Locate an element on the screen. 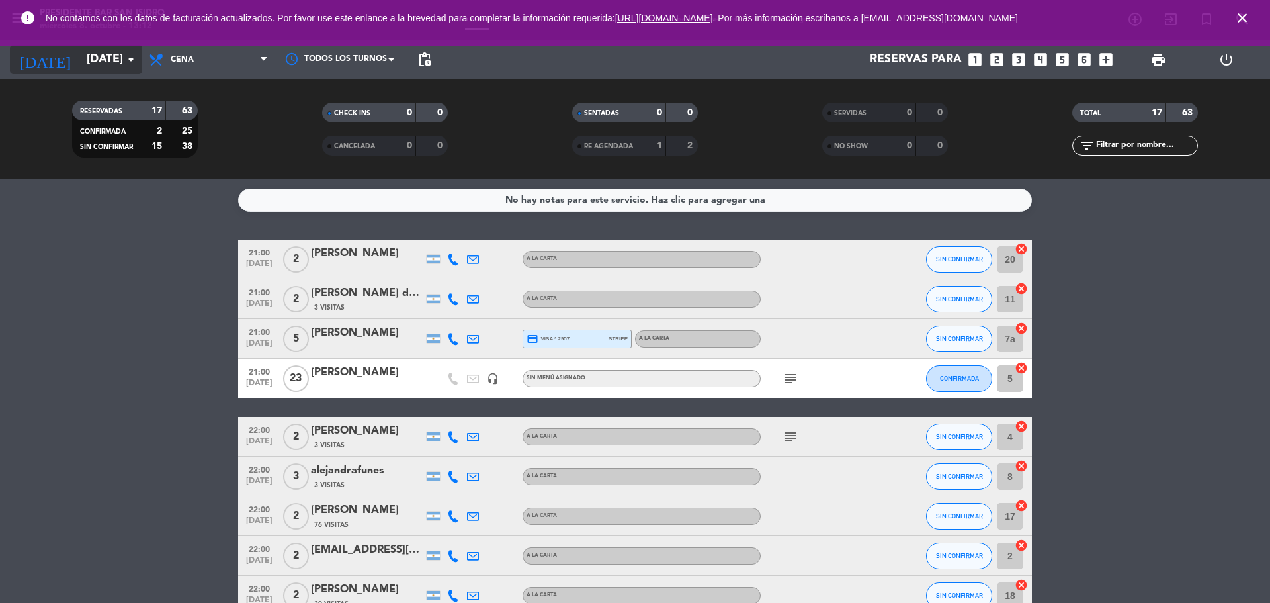  i: power_settings_new is located at coordinates (1226, 60).